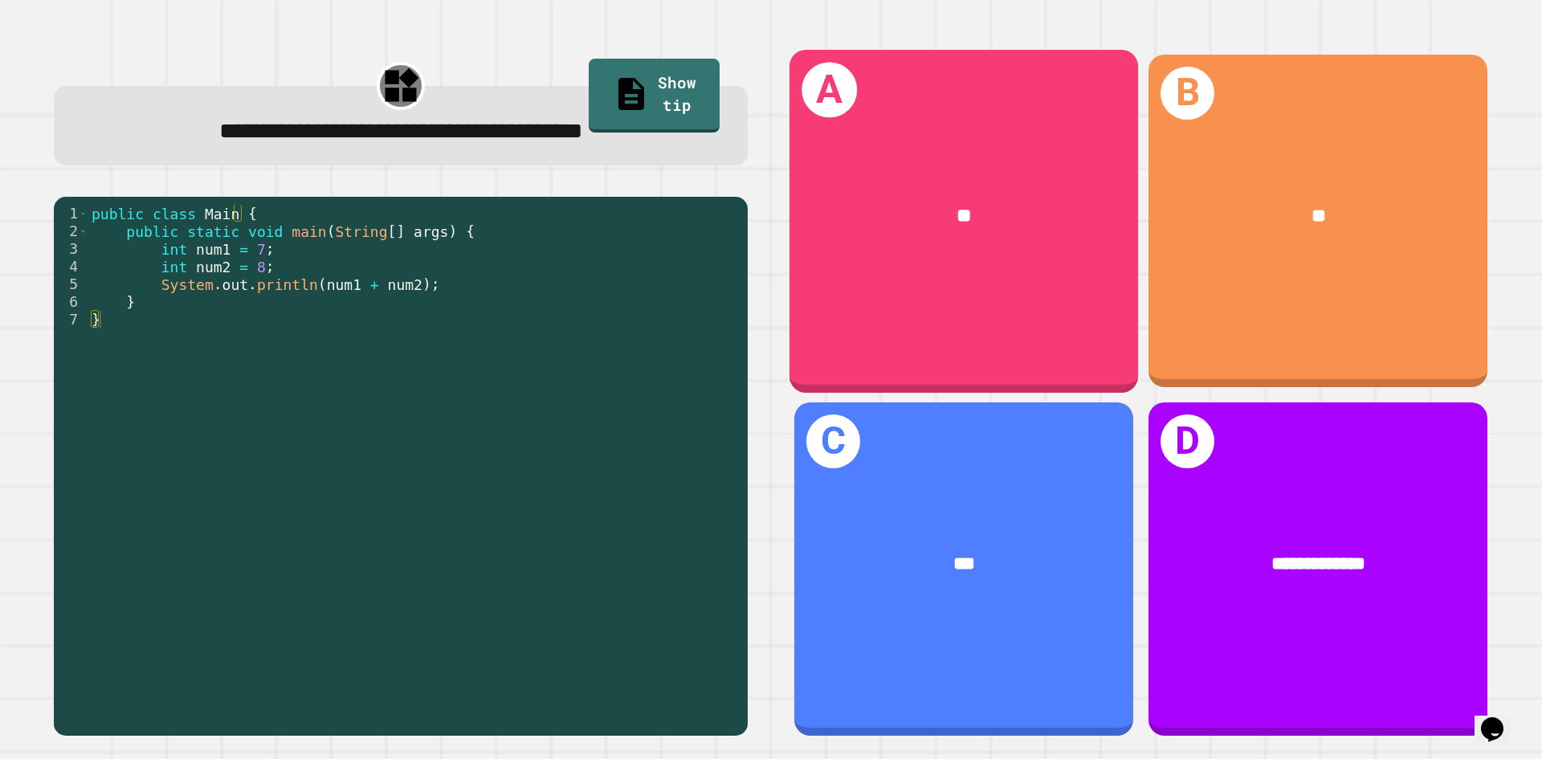  I want to click on h1: C, so click(833, 441).